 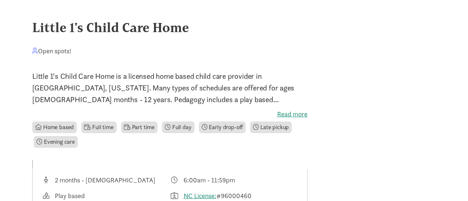 I want to click on div: Open spots!, so click(x=52, y=51).